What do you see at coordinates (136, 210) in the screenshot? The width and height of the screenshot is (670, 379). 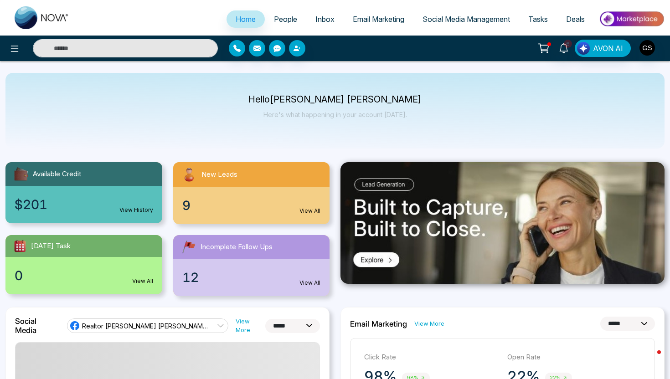 I see `a: View History` at bounding box center [136, 210].